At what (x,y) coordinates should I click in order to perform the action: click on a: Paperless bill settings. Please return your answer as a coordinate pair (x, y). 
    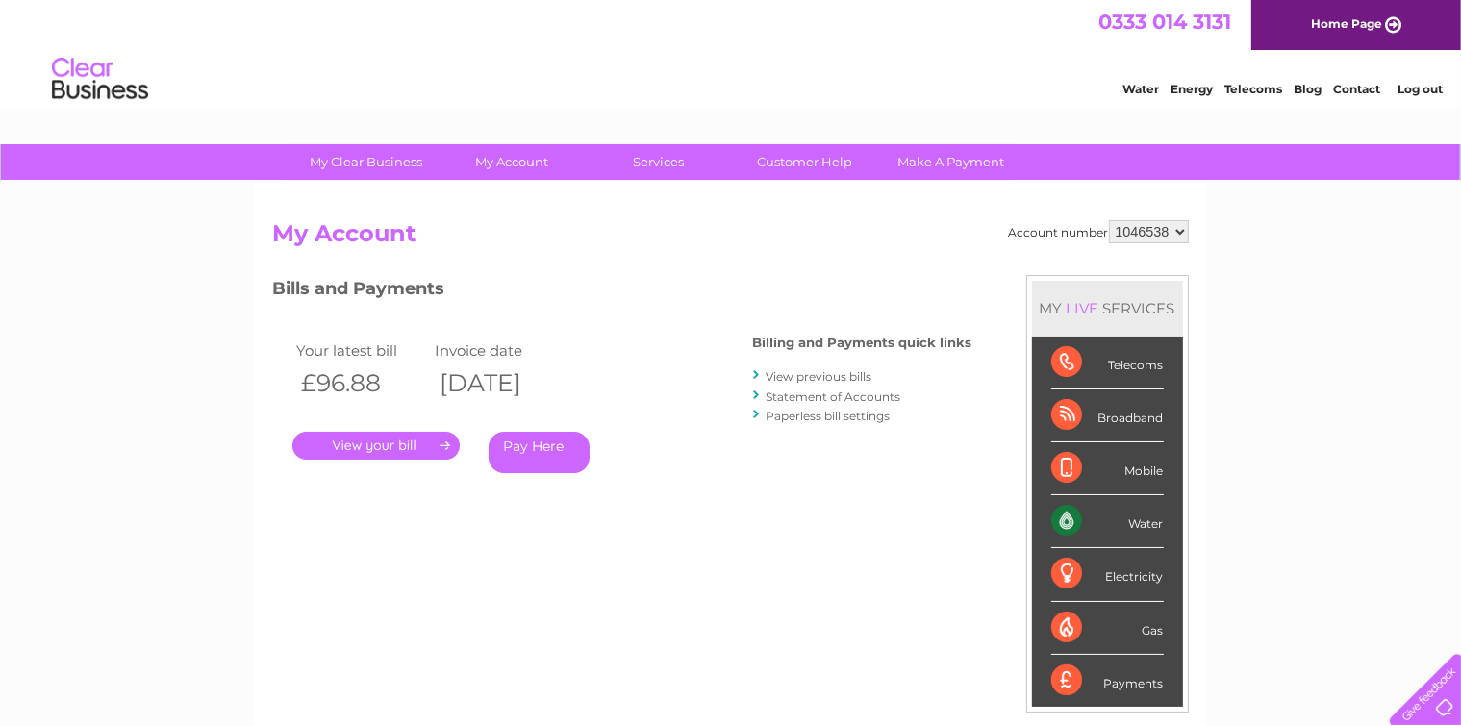
    Looking at the image, I should click on (828, 416).